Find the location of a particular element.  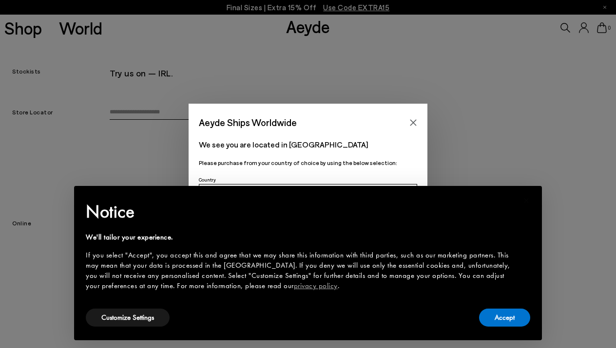

button: Close is located at coordinates (413, 123).